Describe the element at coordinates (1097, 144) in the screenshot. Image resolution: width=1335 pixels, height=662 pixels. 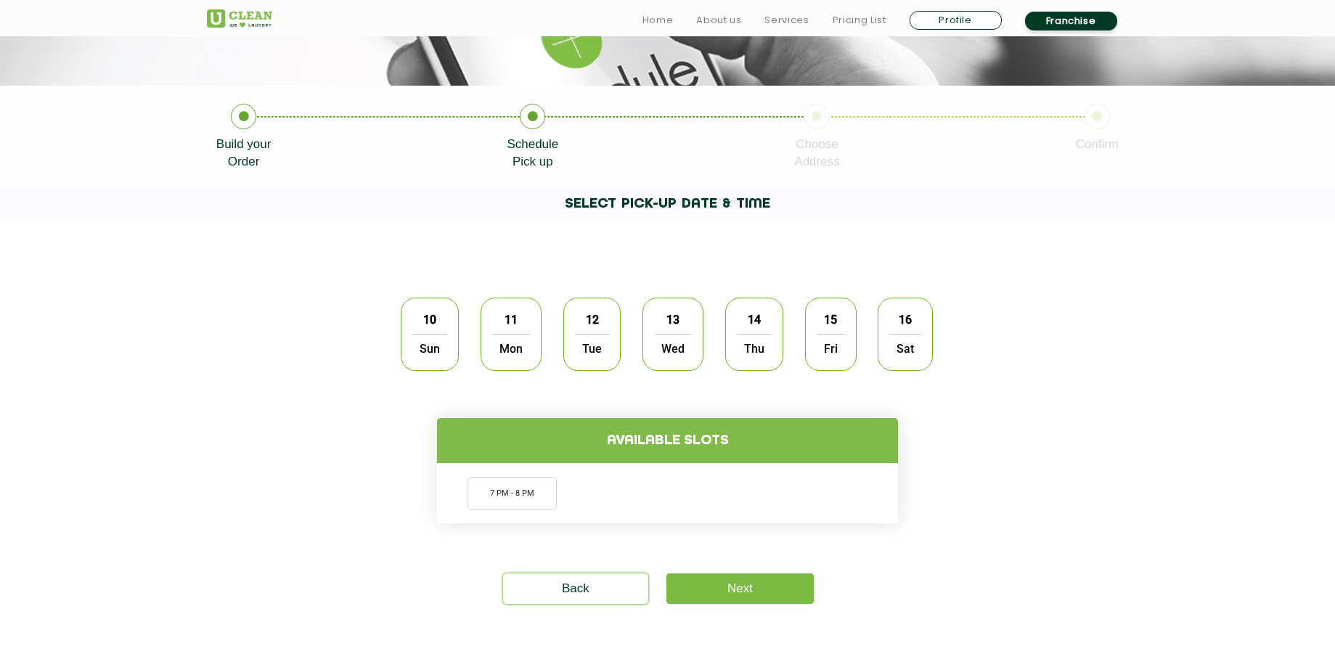
I see `p: Confirm` at that location.